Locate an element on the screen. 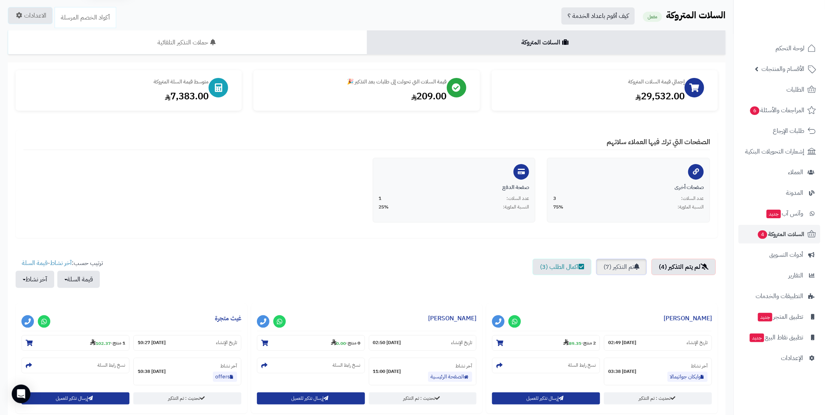 The height and width of the screenshot is (415, 825). div: متوسط قيمة السلة المتروكة is located at coordinates (116, 82).